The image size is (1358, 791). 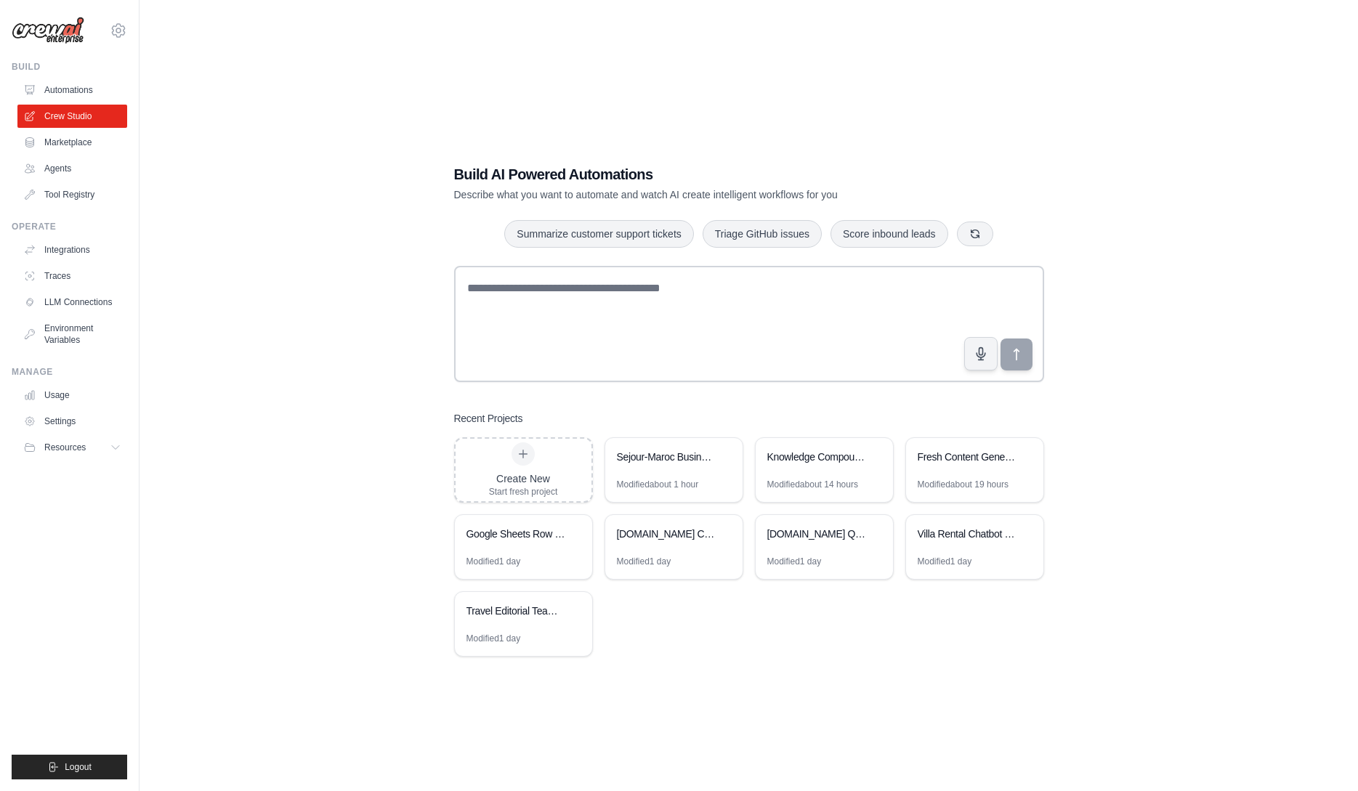 I want to click on span: Logout, so click(x=78, y=767).